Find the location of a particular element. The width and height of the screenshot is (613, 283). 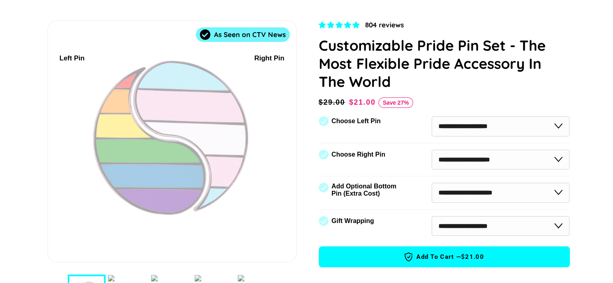

span: Save 27% is located at coordinates (396, 103).